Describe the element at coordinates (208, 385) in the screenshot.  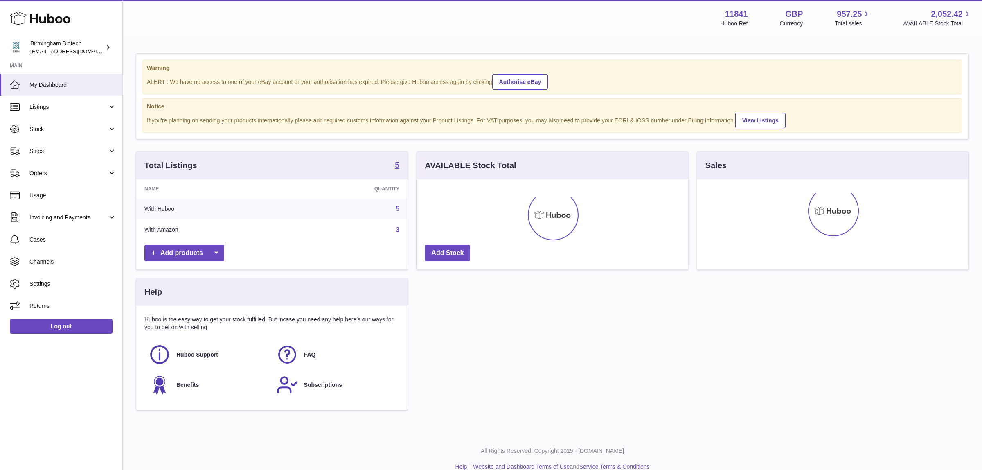
I see `a: Benefits` at that location.